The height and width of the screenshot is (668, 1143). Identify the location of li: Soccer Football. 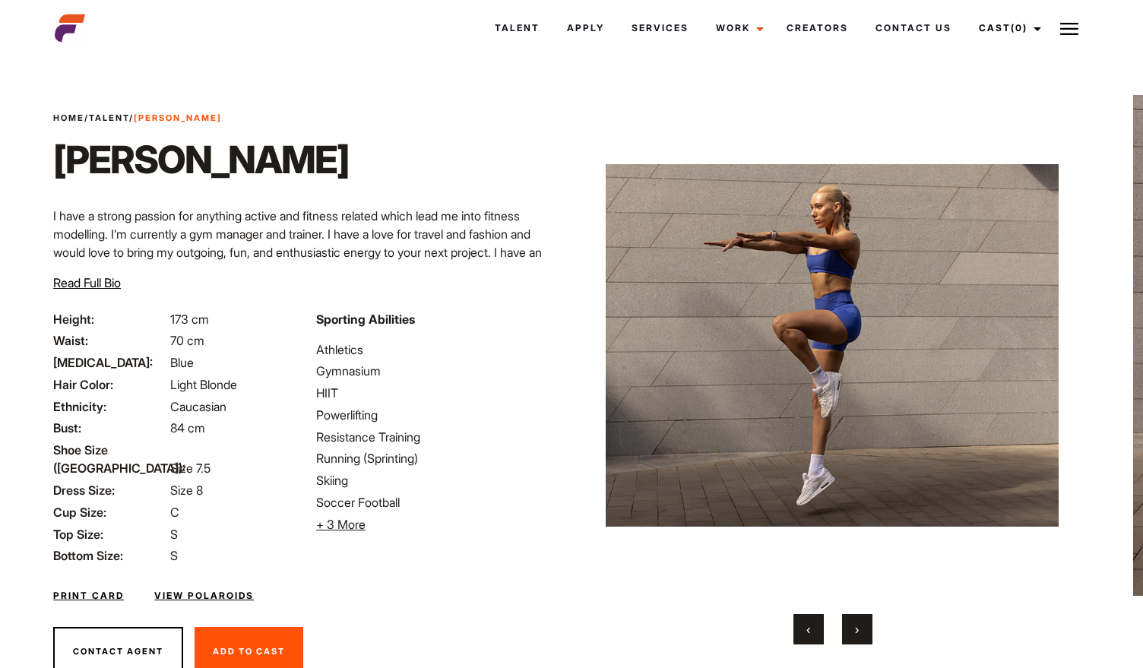
(438, 502).